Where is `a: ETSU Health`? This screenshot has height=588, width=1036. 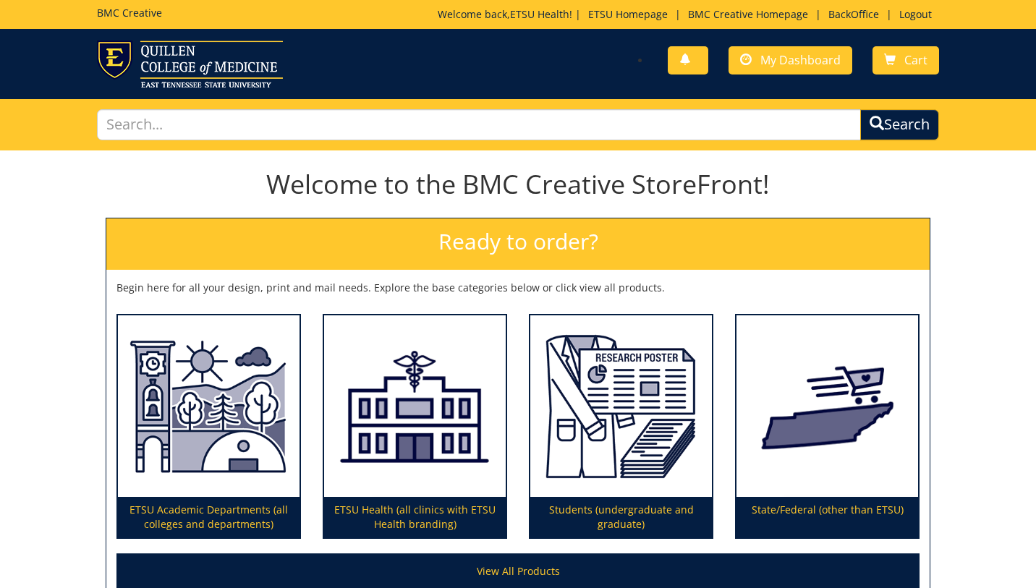 a: ETSU Health is located at coordinates (540, 14).